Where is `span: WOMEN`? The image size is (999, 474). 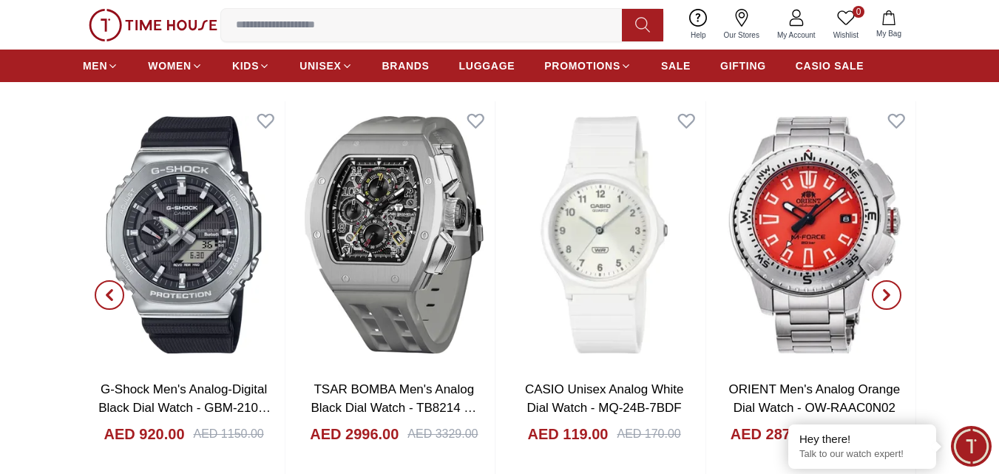
span: WOMEN is located at coordinates (169, 66).